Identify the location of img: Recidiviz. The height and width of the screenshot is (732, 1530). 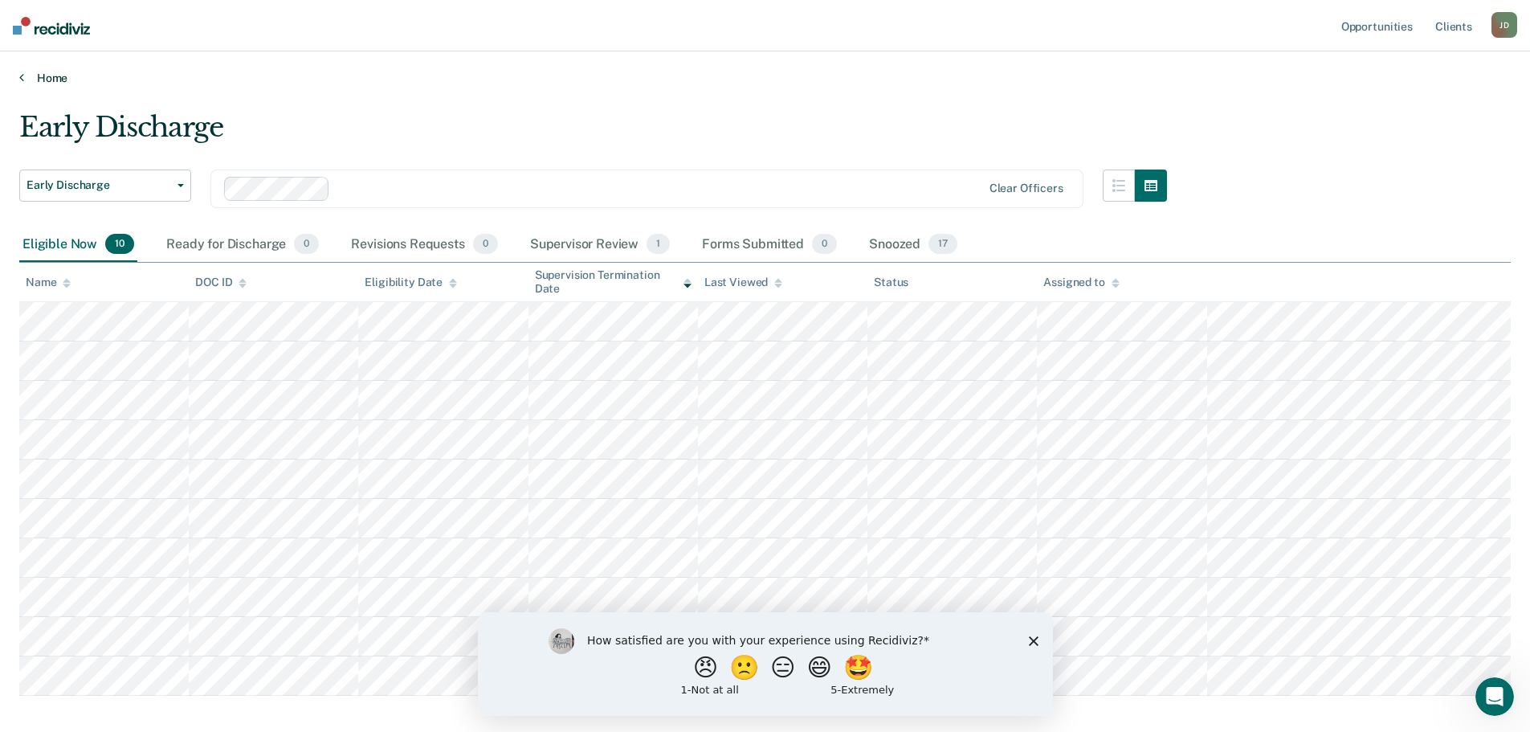
(51, 26).